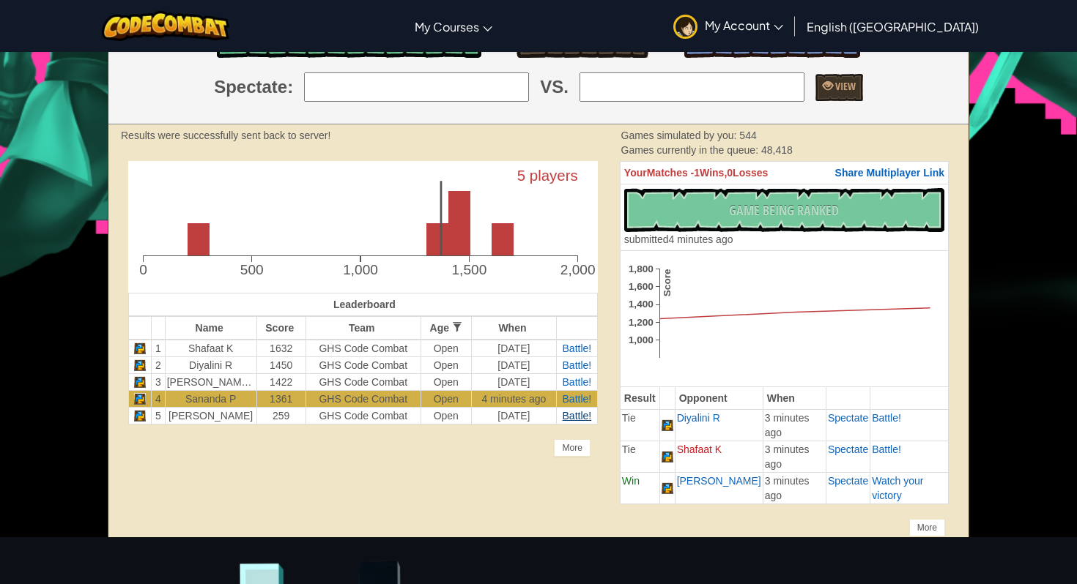 This screenshot has width=1077, height=584. Describe the element at coordinates (280, 415) in the screenshot. I see `td: 259` at that location.